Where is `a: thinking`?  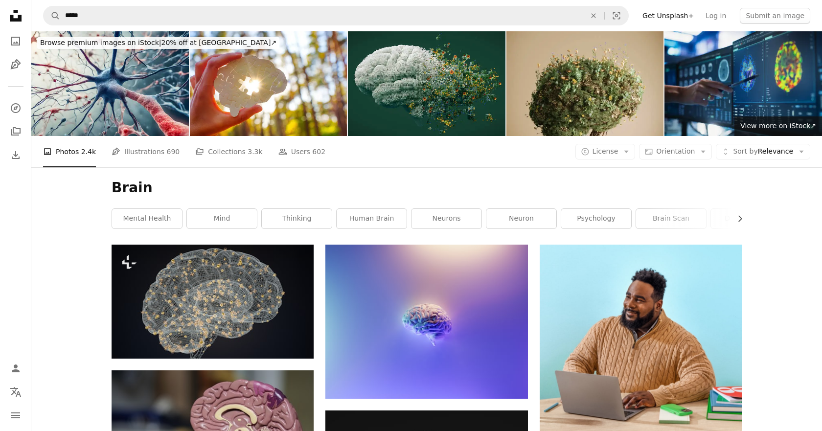 a: thinking is located at coordinates (296, 219).